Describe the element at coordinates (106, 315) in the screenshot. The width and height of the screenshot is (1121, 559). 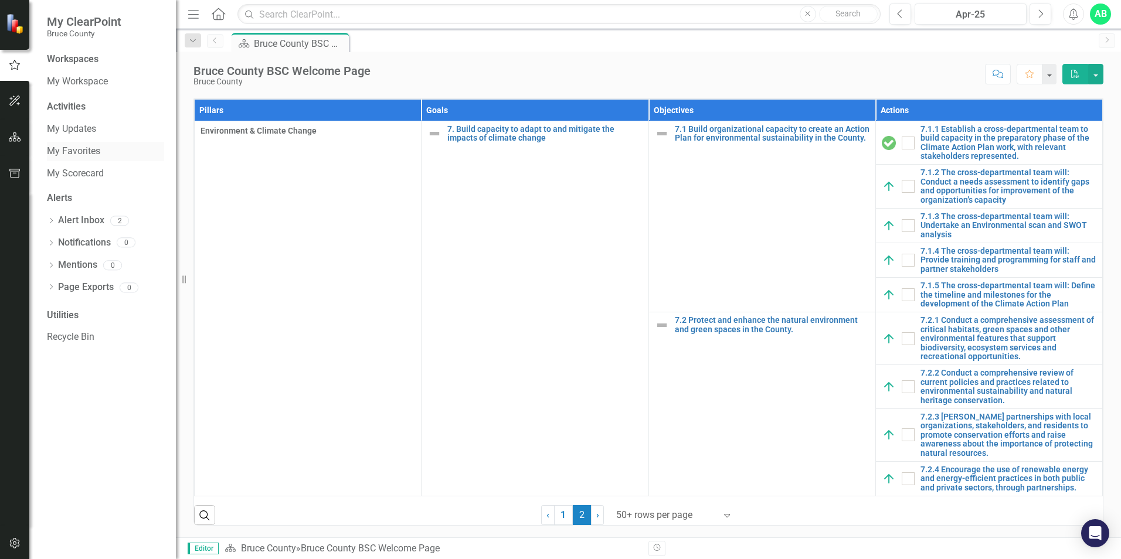
I see `div: Utilities` at that location.